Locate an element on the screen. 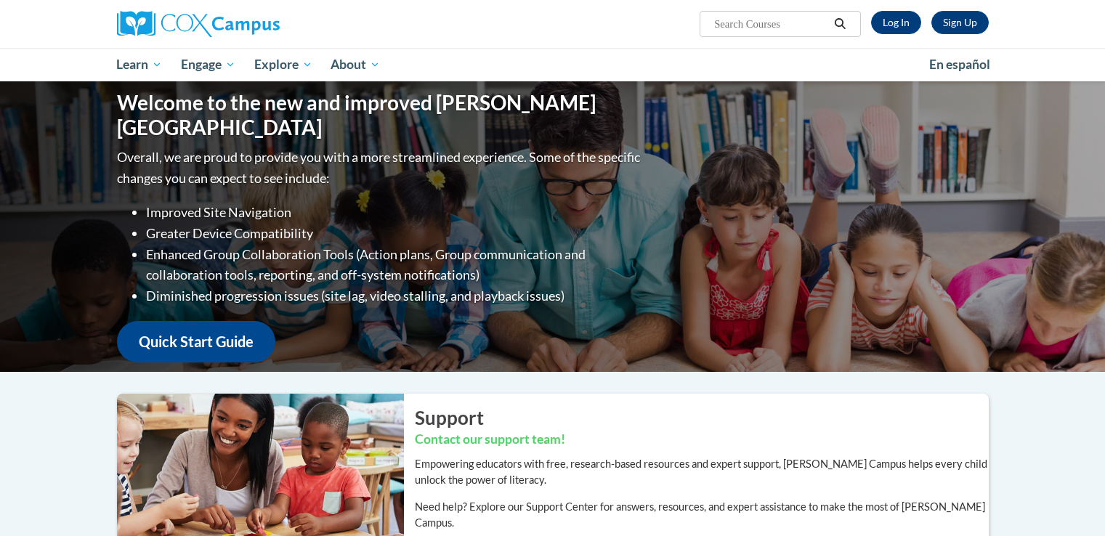 Image resolution: width=1105 pixels, height=536 pixels. a: Explore is located at coordinates (283, 65).